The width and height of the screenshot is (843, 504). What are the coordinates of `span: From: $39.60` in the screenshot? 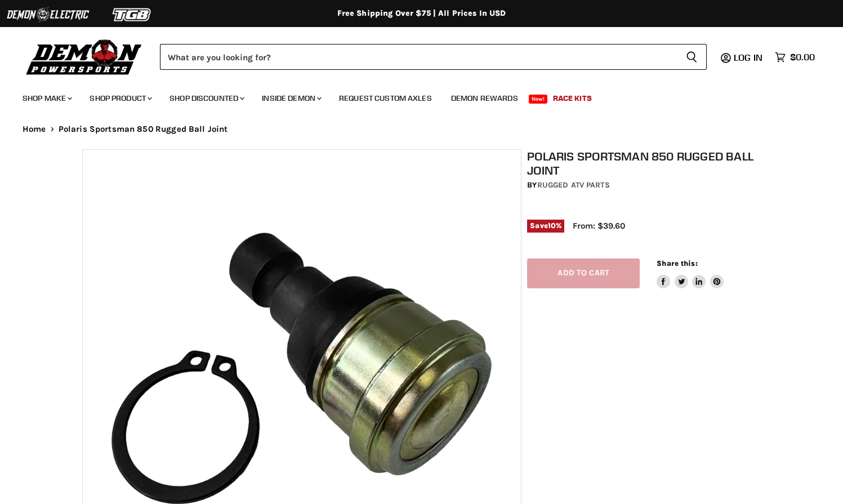 It's located at (599, 226).